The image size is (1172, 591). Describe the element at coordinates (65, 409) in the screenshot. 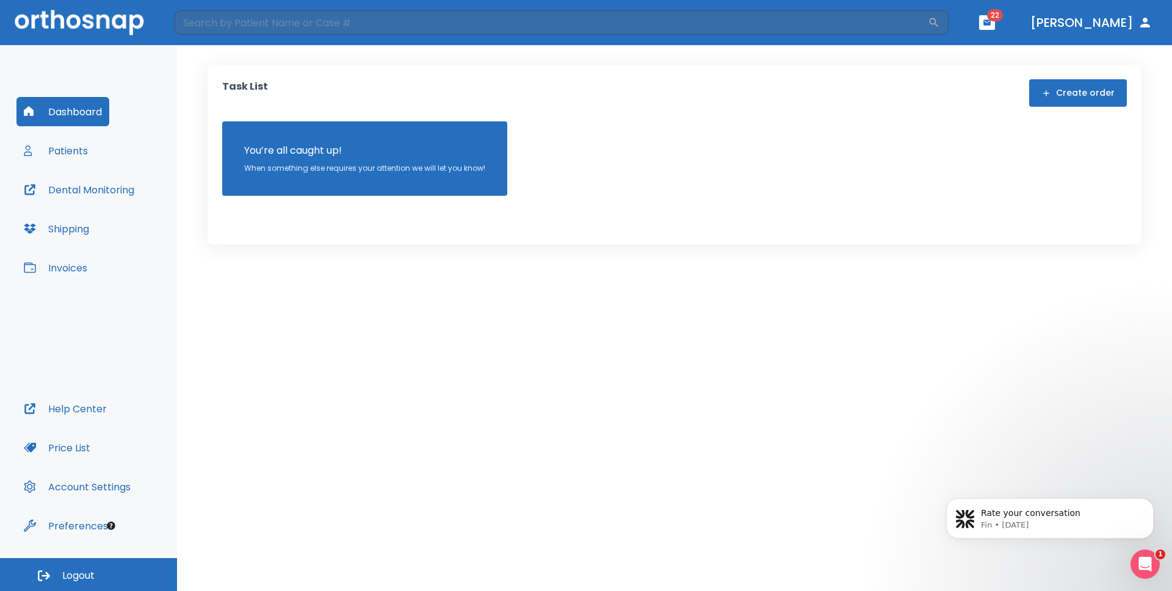

I see `button: Help Center` at that location.